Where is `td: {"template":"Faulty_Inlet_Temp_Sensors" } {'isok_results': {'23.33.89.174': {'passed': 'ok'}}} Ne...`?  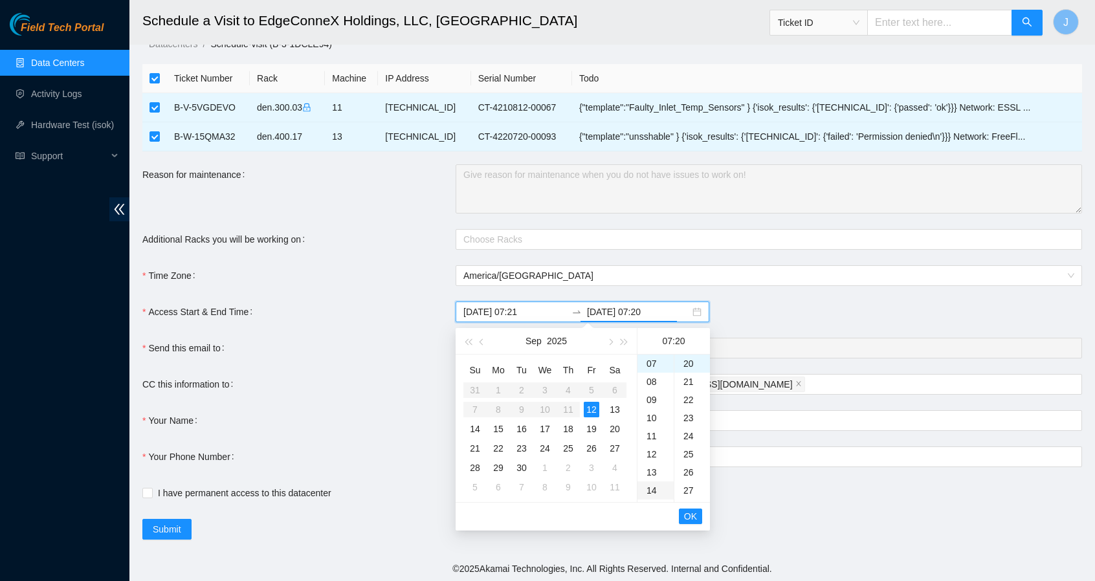
td: {"template":"Faulty_Inlet_Temp_Sensors" } {'isok_results': {'23.33.89.174': {'passed': 'ok'}}} Ne... is located at coordinates (827, 107).